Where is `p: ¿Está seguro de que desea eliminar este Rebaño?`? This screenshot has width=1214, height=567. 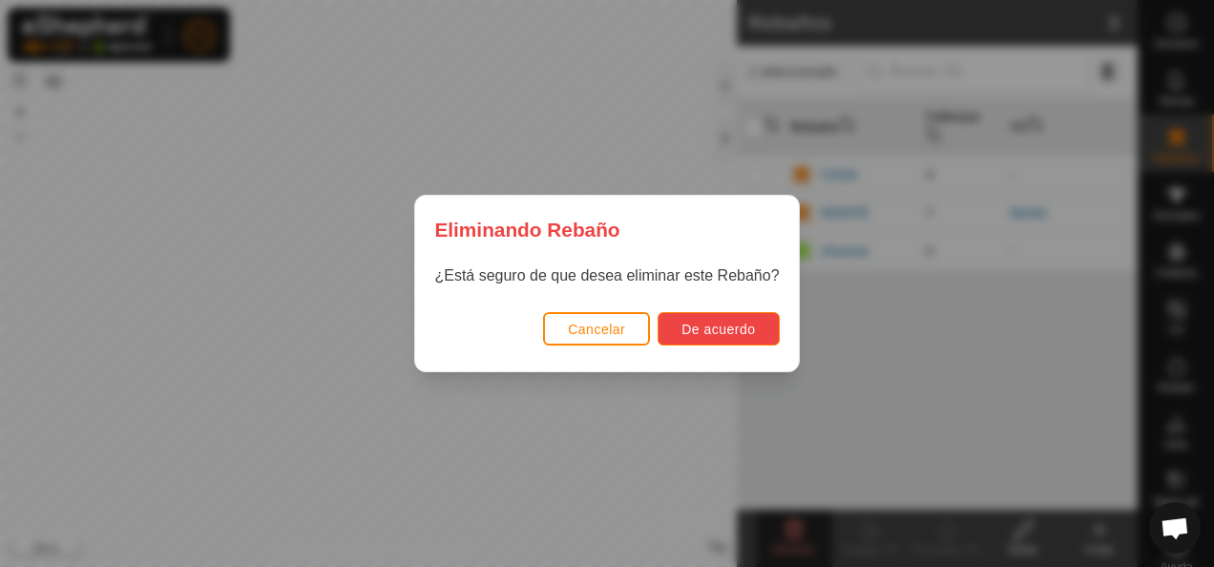 p: ¿Está seguro de que desea eliminar este Rebaño? is located at coordinates (606, 276).